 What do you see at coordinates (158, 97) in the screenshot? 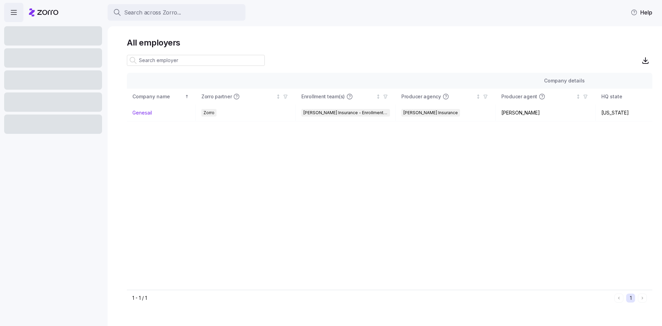
I see `div: Company name` at bounding box center [158, 97].